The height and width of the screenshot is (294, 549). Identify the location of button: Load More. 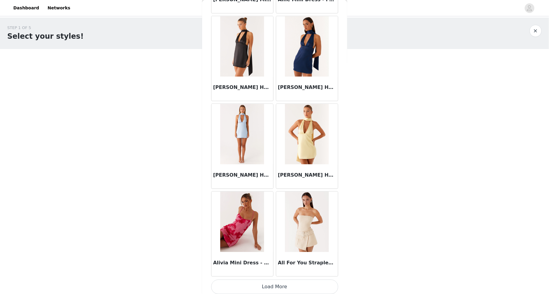
(275, 287).